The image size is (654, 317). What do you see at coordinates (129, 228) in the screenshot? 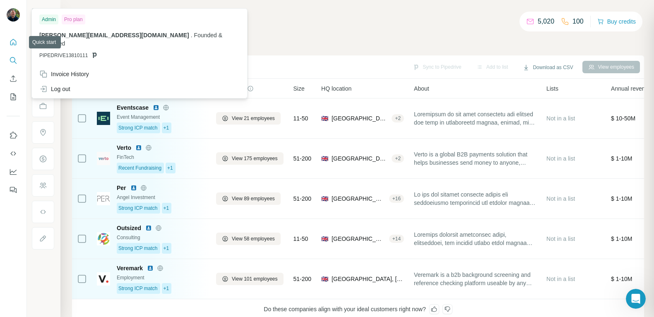
I see `span: Outsized` at bounding box center [129, 228].